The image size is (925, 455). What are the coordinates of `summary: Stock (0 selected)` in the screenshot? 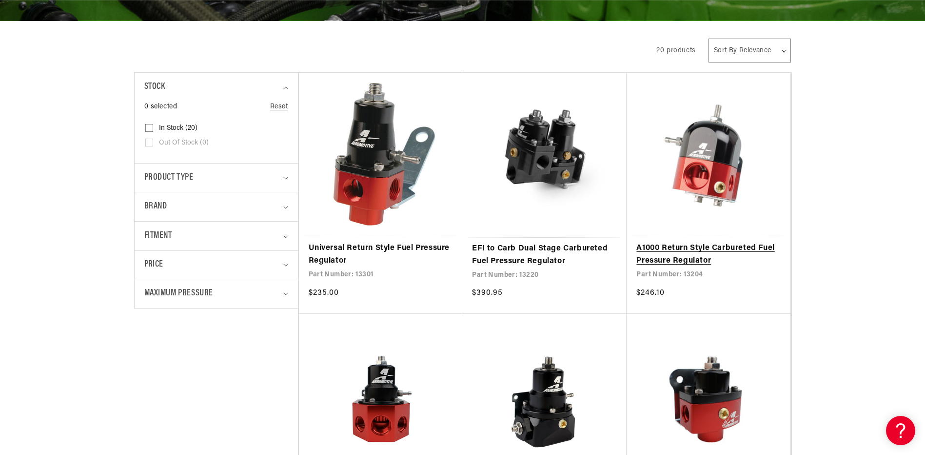 It's located at (216, 87).